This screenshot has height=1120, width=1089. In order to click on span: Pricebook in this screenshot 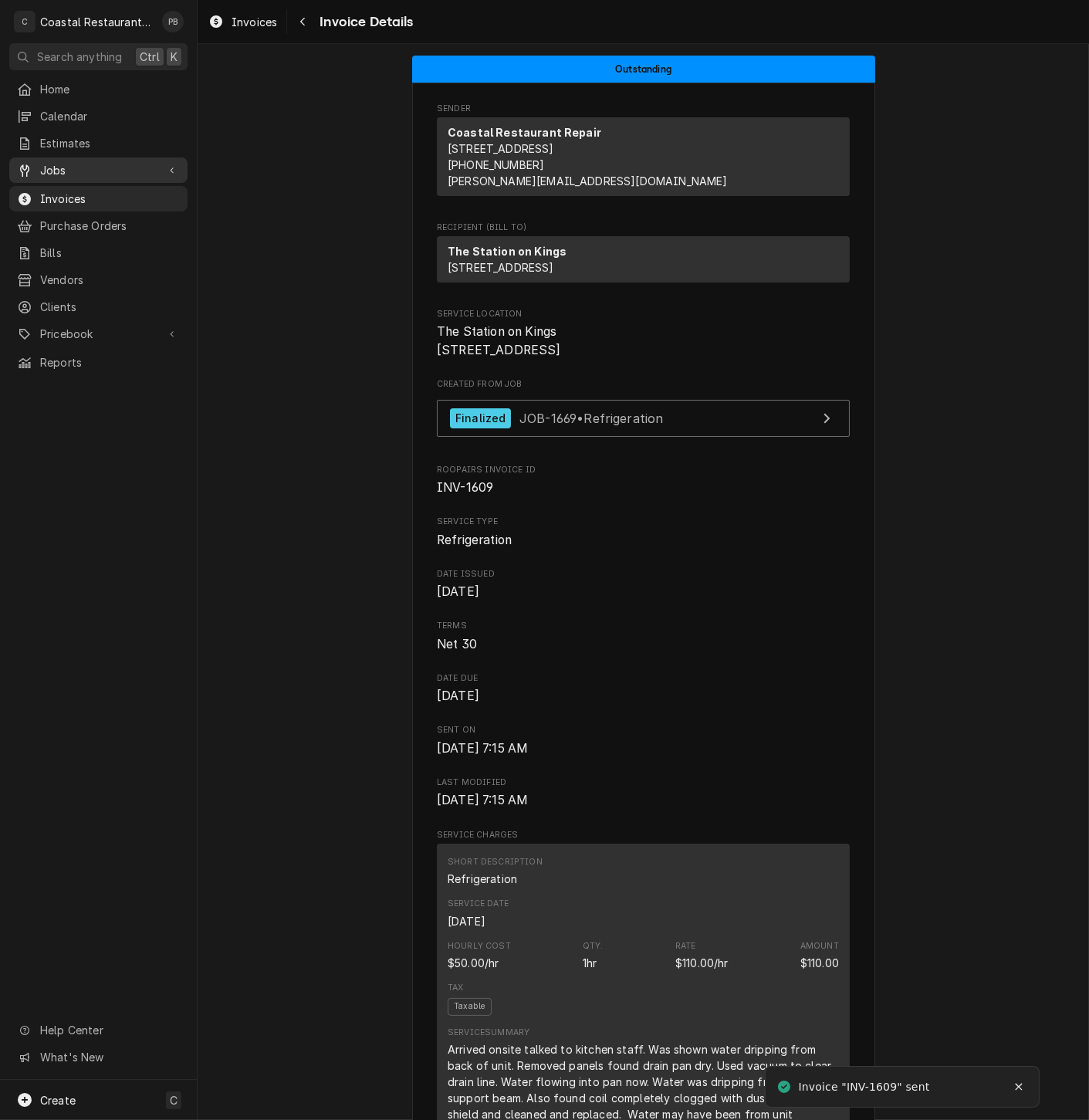, I will do `click(98, 334)`.